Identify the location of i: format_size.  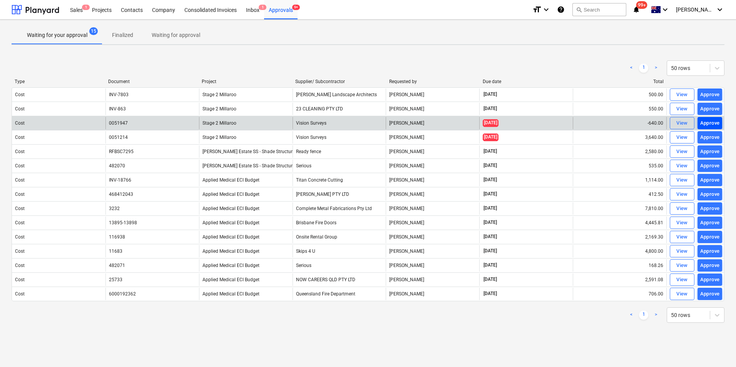
(537, 10).